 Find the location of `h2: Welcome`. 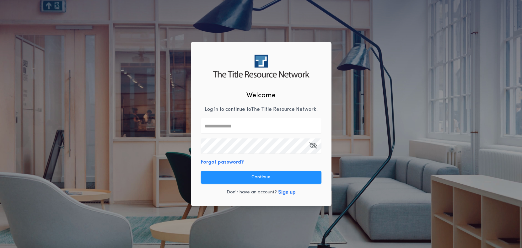

h2: Welcome is located at coordinates (261, 95).